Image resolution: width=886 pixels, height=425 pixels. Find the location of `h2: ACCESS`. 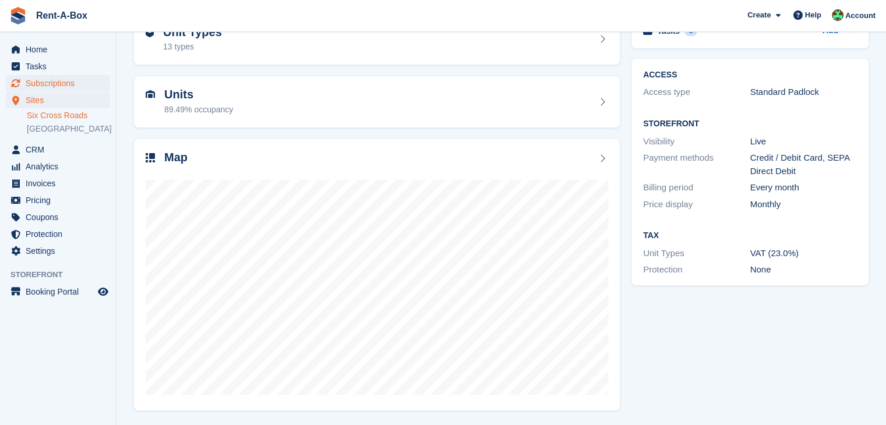

h2: ACCESS is located at coordinates (749, 75).